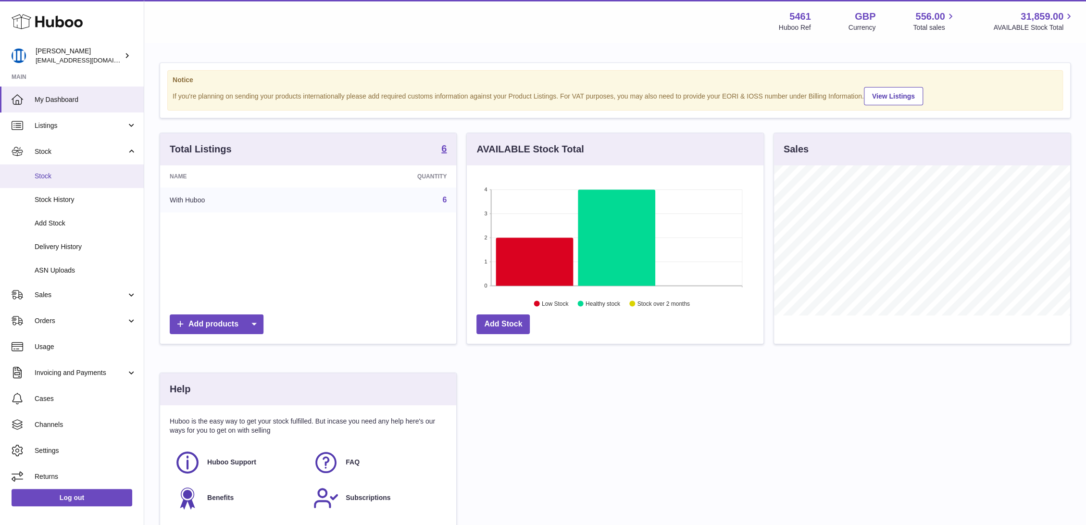  Describe the element at coordinates (486, 262) in the screenshot. I see `text: 1` at that location.